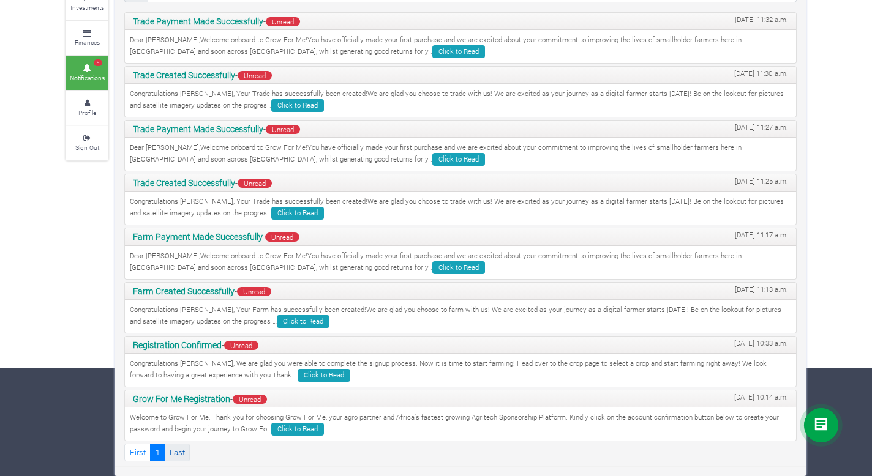  I want to click on small: Finances, so click(87, 42).